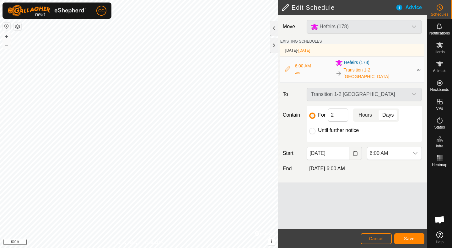 This screenshot has height=248, width=452. What do you see at coordinates (355, 153) in the screenshot?
I see `button: Choose Date` at bounding box center [355, 153].